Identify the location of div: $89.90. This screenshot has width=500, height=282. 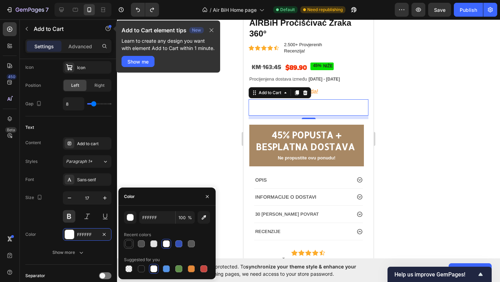
(53, 48).